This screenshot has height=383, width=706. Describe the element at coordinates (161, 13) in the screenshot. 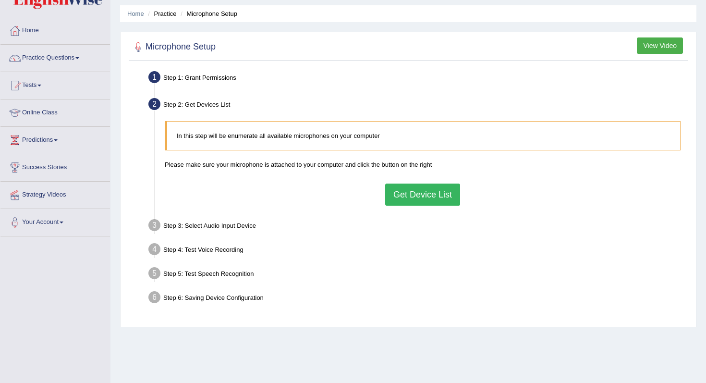

I see `li: Practice` at that location.